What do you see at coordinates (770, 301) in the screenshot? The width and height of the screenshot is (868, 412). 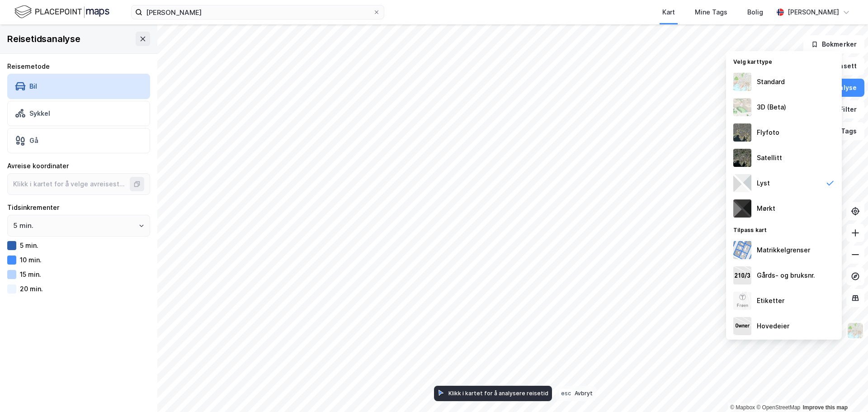 I see `div: Etiketter` at bounding box center [770, 301].